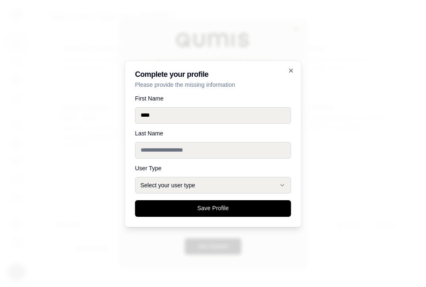 This screenshot has width=426, height=287. I want to click on label: Last Name, so click(213, 133).